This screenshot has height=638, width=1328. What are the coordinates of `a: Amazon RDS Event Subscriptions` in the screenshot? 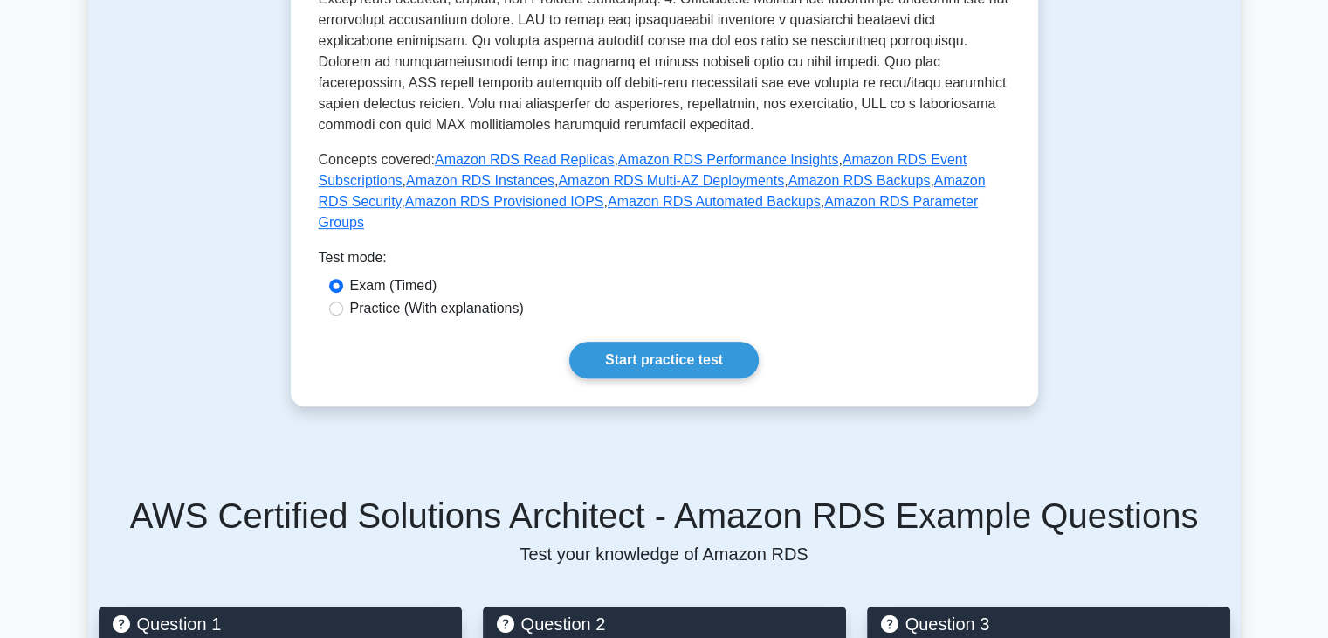 It's located at (643, 169).